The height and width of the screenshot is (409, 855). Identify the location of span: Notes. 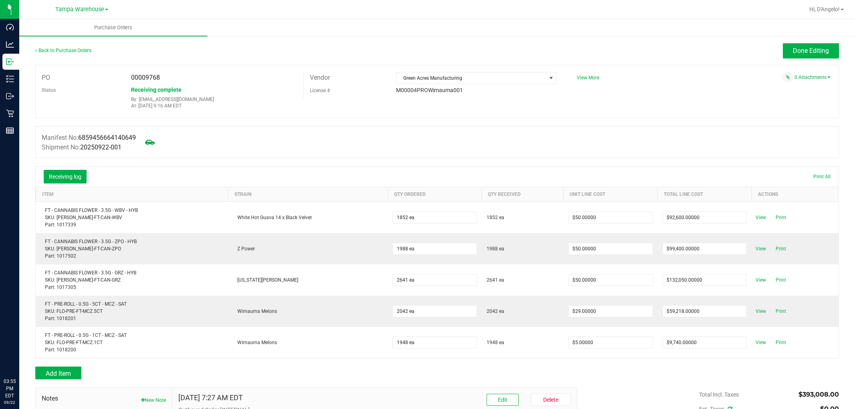
(104, 399).